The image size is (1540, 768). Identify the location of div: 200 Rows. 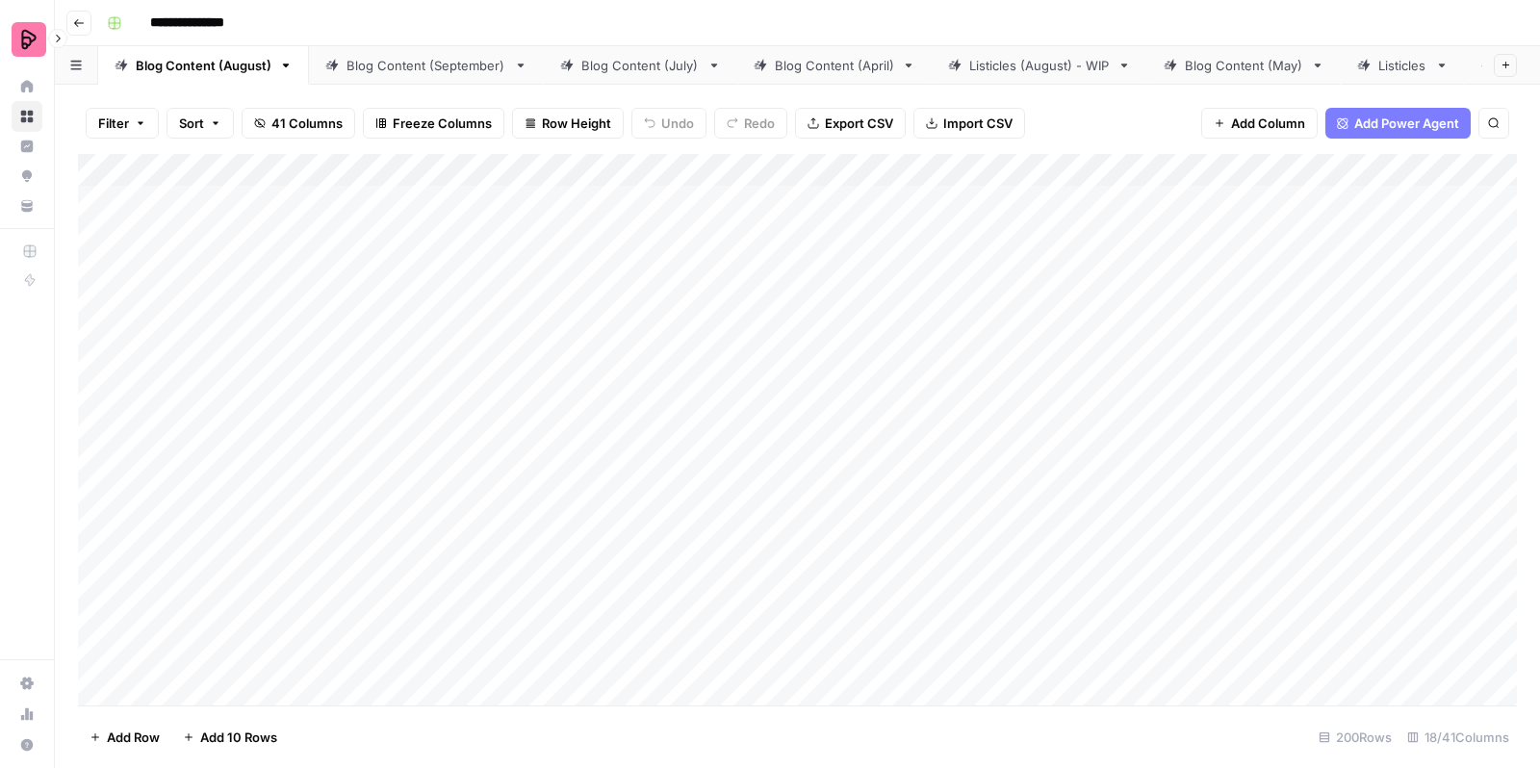
(1355, 737).